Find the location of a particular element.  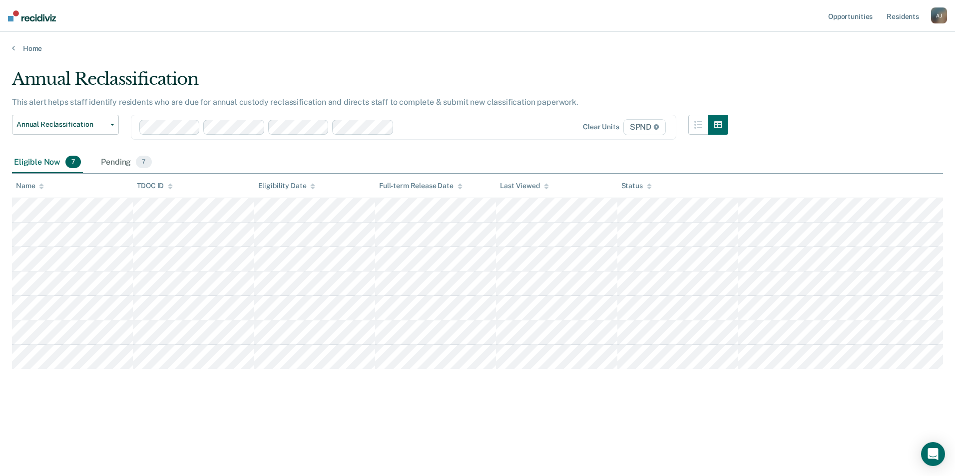

div: Name is located at coordinates (30, 186).